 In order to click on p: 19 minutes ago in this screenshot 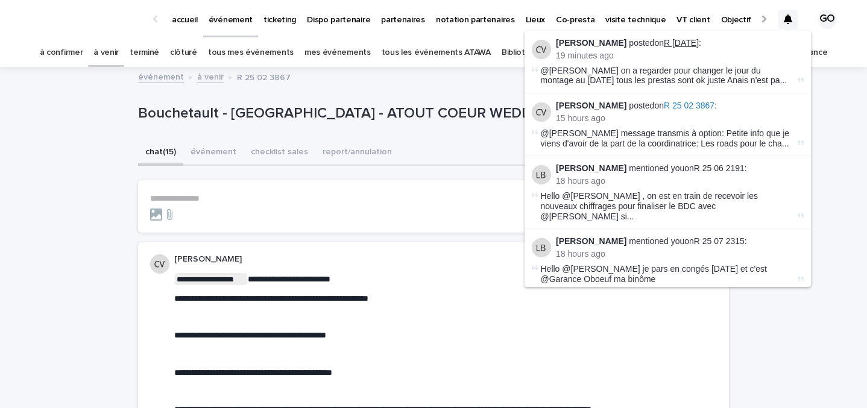, I will do `click(679, 55)`.